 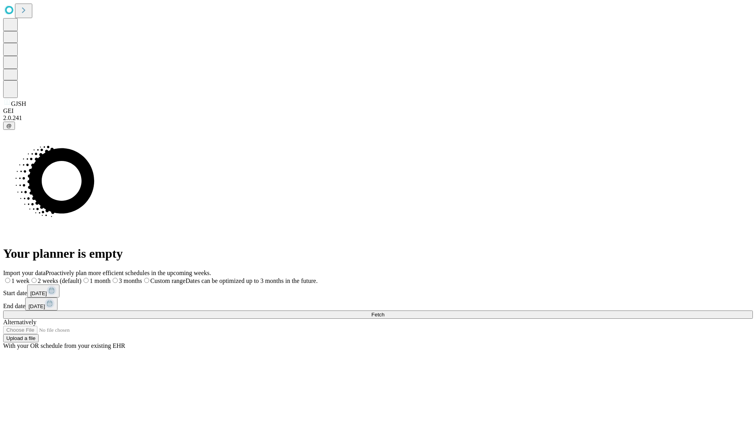 I want to click on input: 3 months, so click(x=115, y=280).